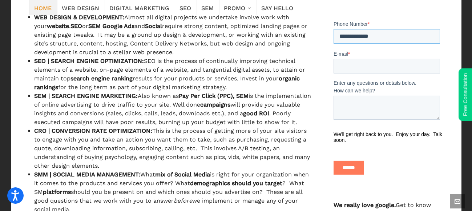 Image resolution: width=472 pixels, height=211 pixels. What do you see at coordinates (81, 8) in the screenshot?
I see `span: Web Design` at bounding box center [81, 8].